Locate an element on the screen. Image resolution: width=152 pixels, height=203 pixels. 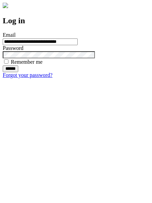
img: logo-4e3dc11c47720685a147b03b5a06dd966a58ff35d612b21f08c02c0306f2b779.png is located at coordinates (5, 5).